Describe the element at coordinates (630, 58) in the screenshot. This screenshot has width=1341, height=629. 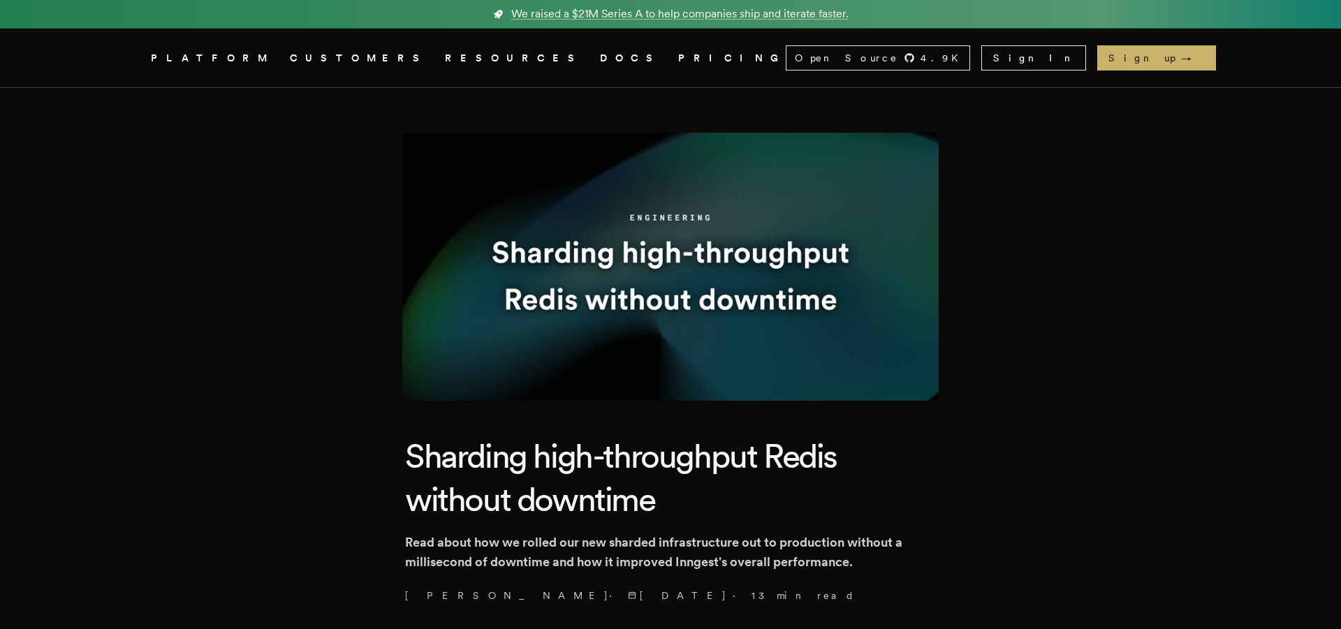
I see `a: DOCS` at that location.